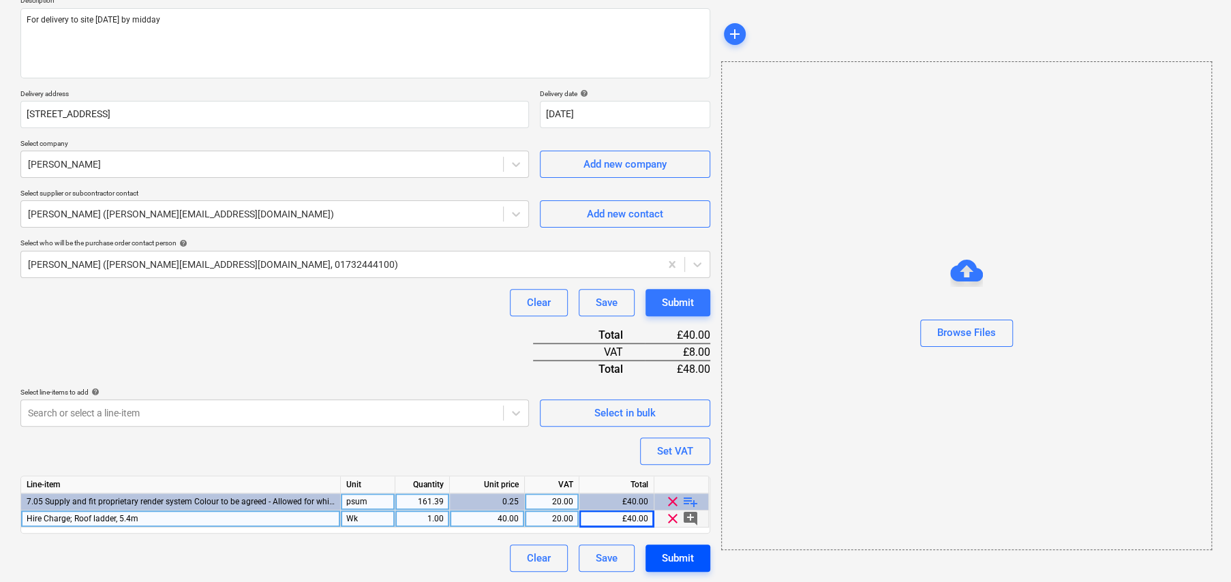 Image resolution: width=1231 pixels, height=582 pixels. Describe the element at coordinates (275, 194) in the screenshot. I see `p: Select supplier or subcontractor contact` at that location.